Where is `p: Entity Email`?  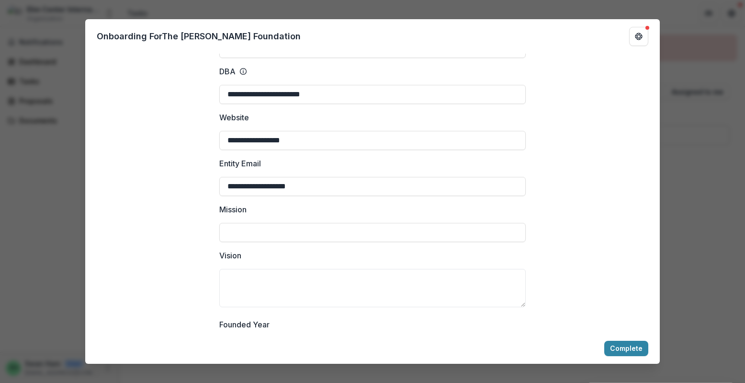
p: Entity Email is located at coordinates (240, 163).